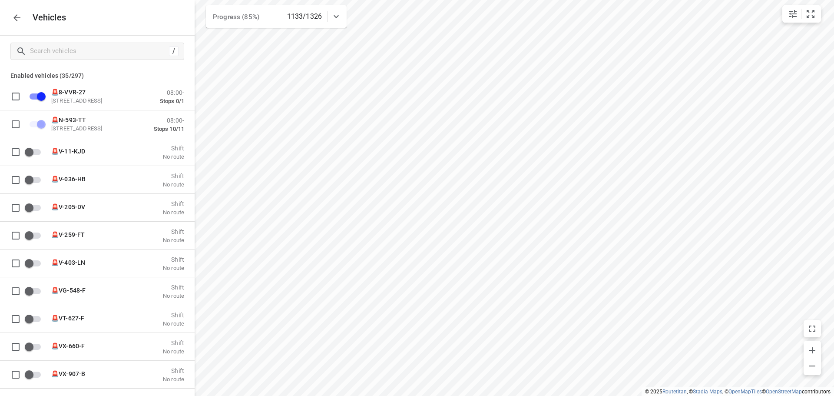 The image size is (834, 396). I want to click on a: OpenMapTiles, so click(745, 392).